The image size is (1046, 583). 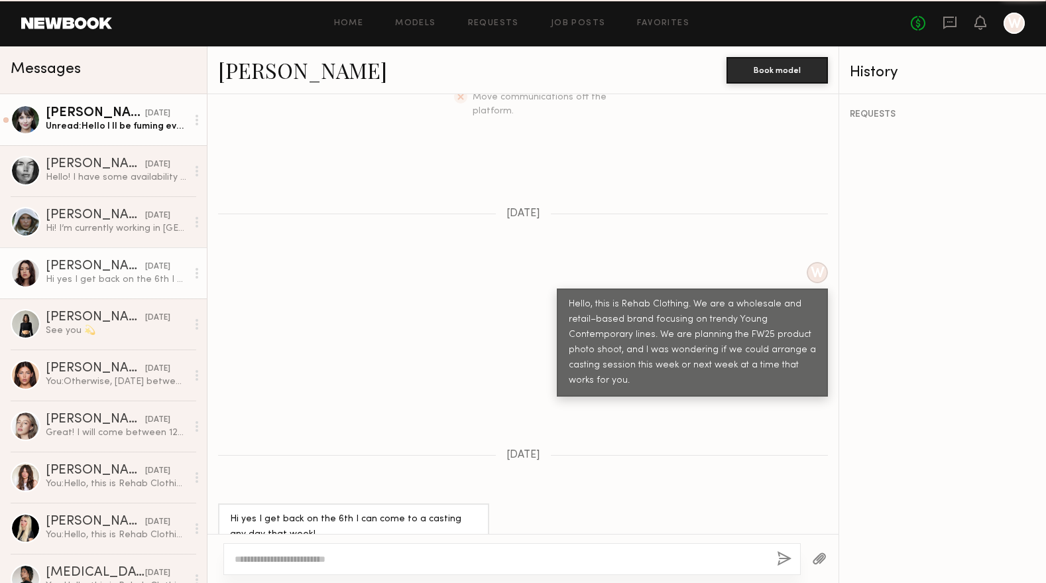 What do you see at coordinates (777, 70) in the screenshot?
I see `button: Book model` at bounding box center [777, 70].